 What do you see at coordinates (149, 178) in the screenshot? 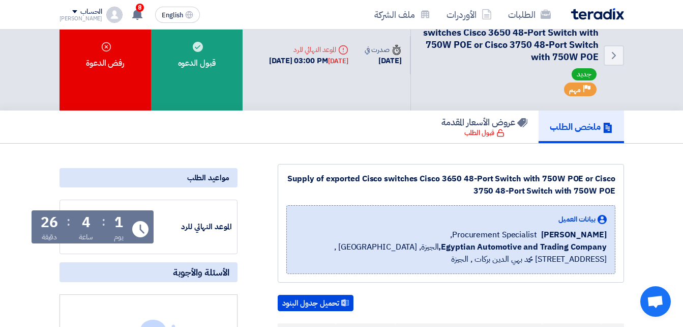
I see `div: مواعيد الطلب` at bounding box center [149, 178].